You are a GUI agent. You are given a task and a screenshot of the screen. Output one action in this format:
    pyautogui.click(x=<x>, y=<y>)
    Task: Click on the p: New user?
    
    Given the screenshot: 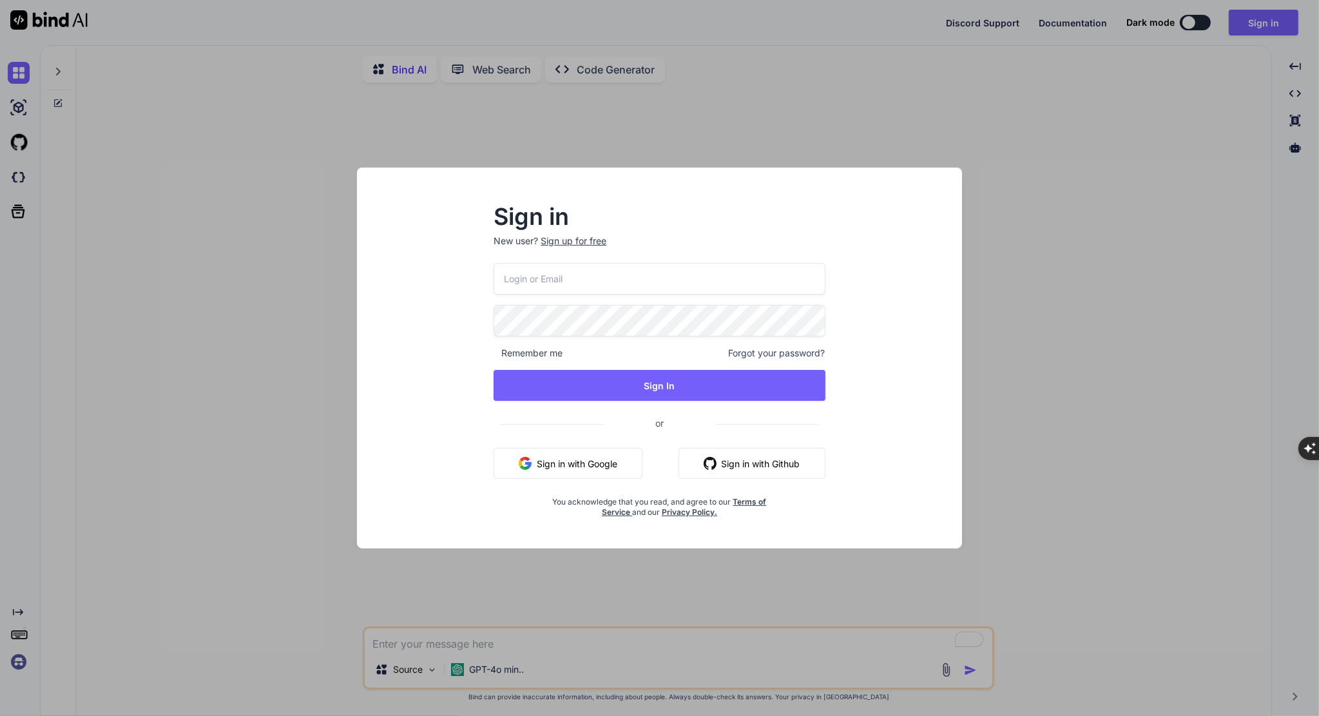 What is the action you would take?
    pyautogui.click(x=659, y=249)
    